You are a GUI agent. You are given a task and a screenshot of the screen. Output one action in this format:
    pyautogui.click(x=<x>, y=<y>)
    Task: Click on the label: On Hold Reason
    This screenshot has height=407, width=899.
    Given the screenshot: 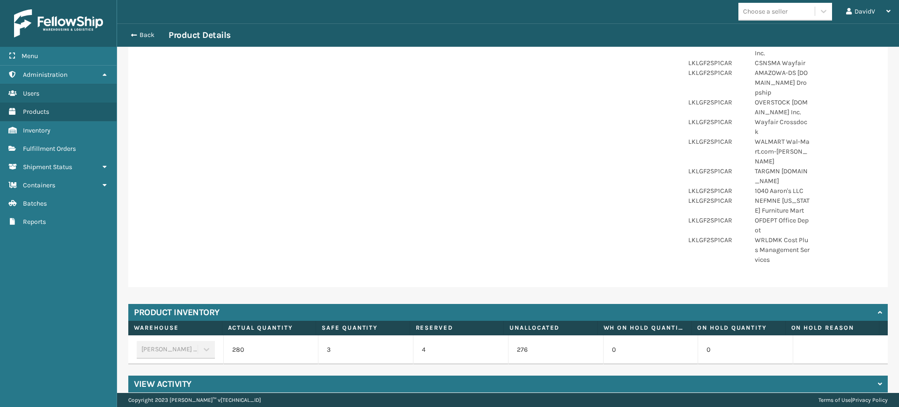 What is the action you would take?
    pyautogui.click(x=832, y=328)
    